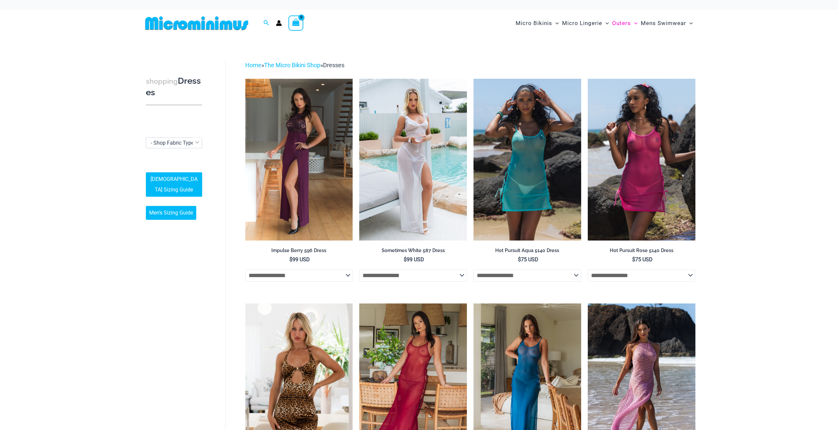  What do you see at coordinates (641, 159) in the screenshot?
I see `img: Hot Pursuit Rose 5140 Dress 01` at bounding box center [641, 159].